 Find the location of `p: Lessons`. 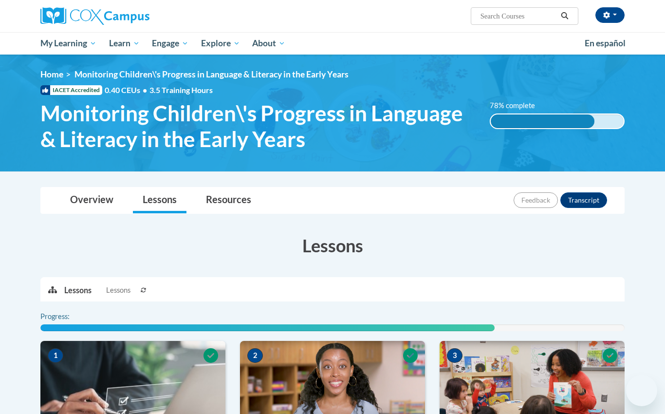

p: Lessons is located at coordinates (78, 290).